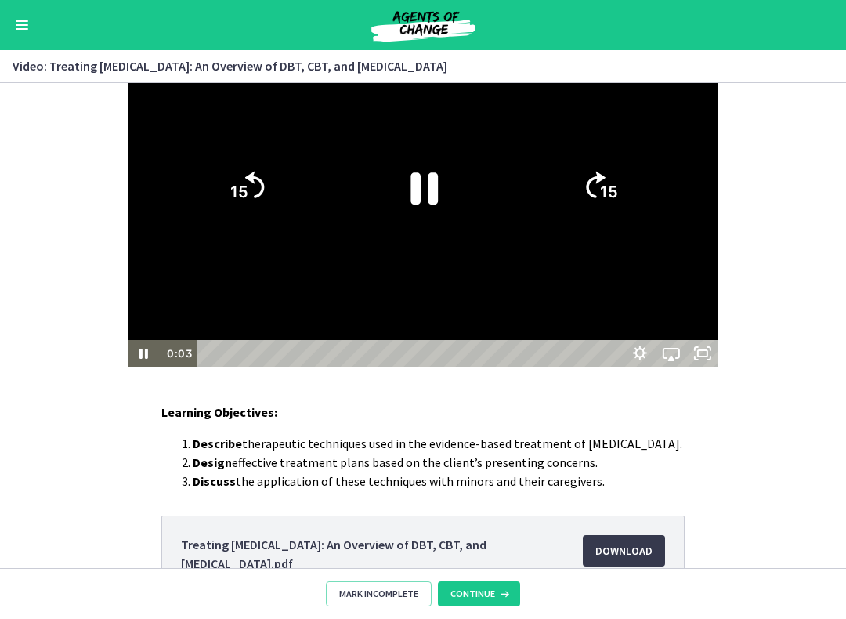  I want to click on button: Continue, so click(479, 594).